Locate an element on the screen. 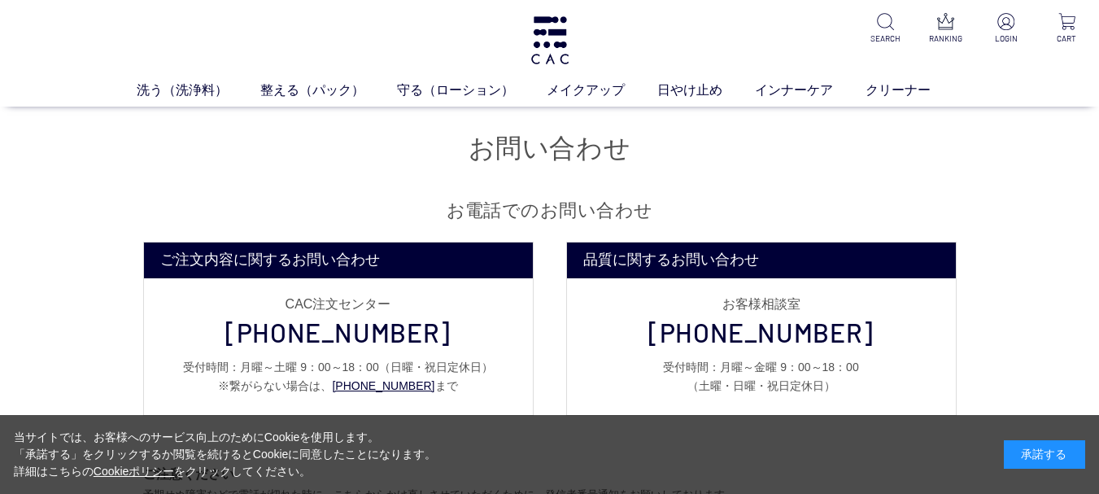  a: メイクアップ is located at coordinates (602, 90).